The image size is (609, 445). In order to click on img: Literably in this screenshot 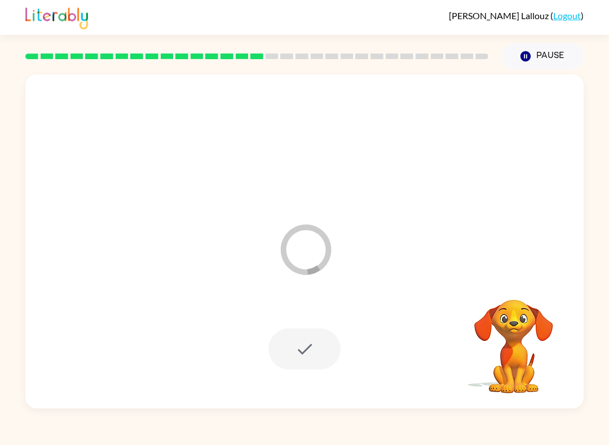, I will do `click(56, 17)`.